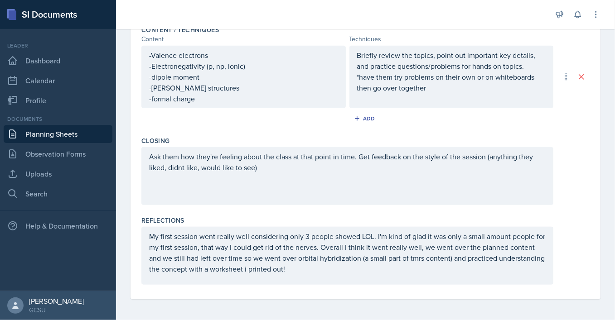  I want to click on p: -dipole moment, so click(243, 77).